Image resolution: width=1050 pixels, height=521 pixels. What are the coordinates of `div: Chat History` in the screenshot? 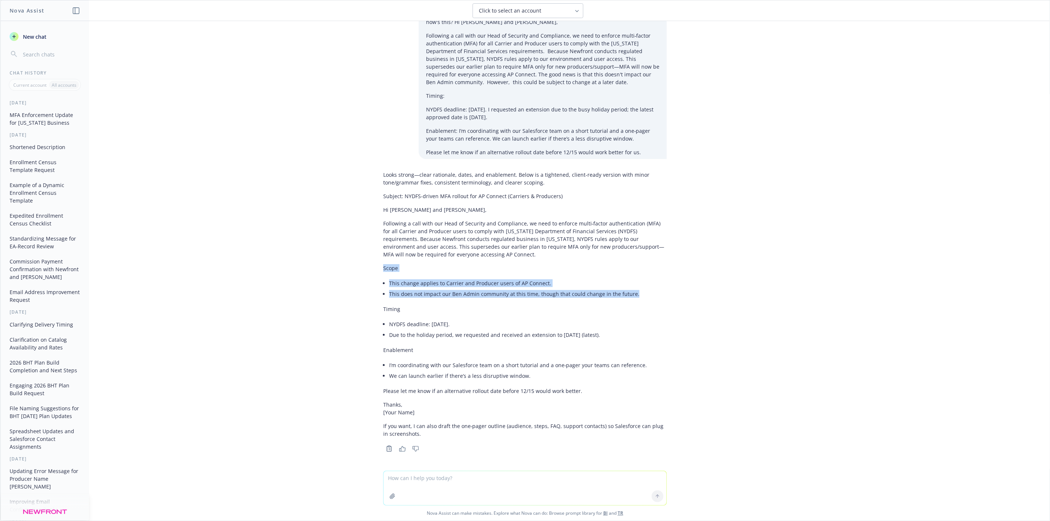 It's located at (45, 73).